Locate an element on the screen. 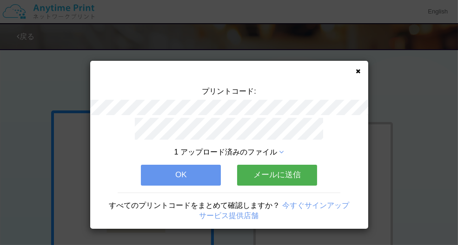  span: すべてのプリントコードをまとめて確認しますか？ is located at coordinates (194, 205).